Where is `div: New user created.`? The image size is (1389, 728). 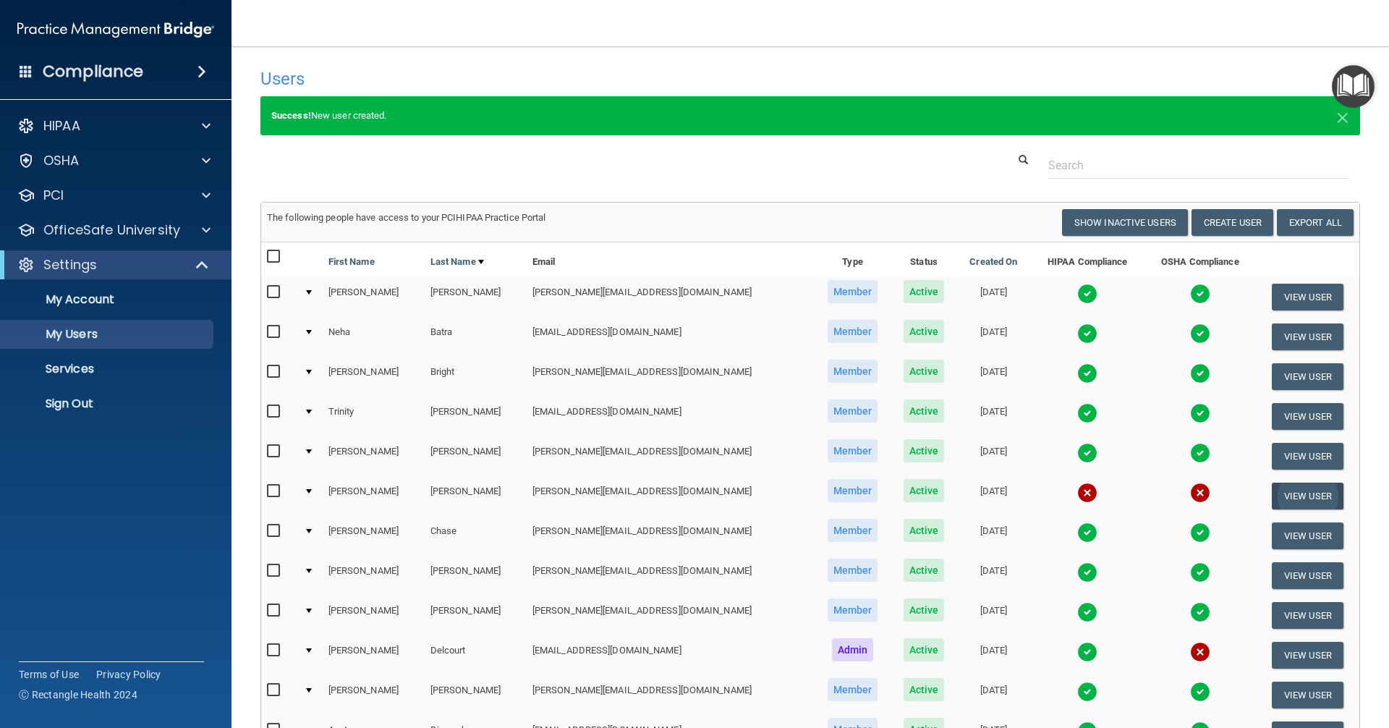 div: New user created. is located at coordinates (810, 116).